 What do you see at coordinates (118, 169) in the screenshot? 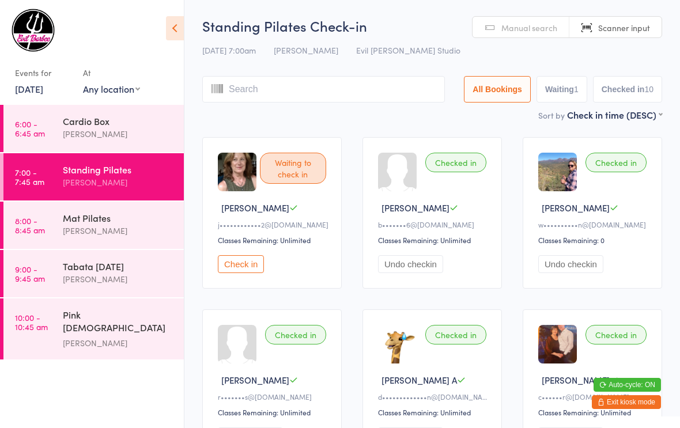
I see `div: Standing Pilates` at bounding box center [118, 169].